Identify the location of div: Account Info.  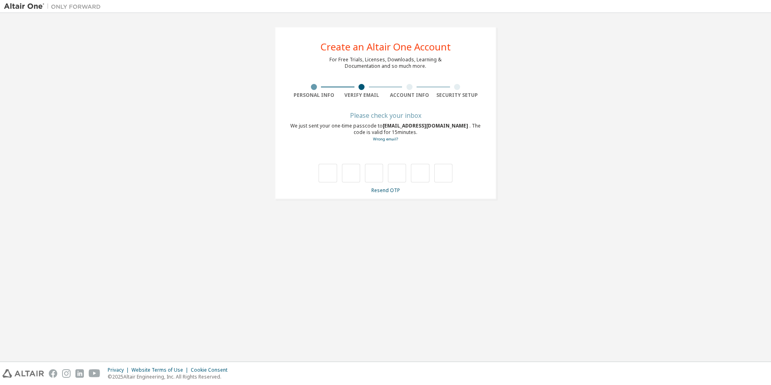
(409, 95).